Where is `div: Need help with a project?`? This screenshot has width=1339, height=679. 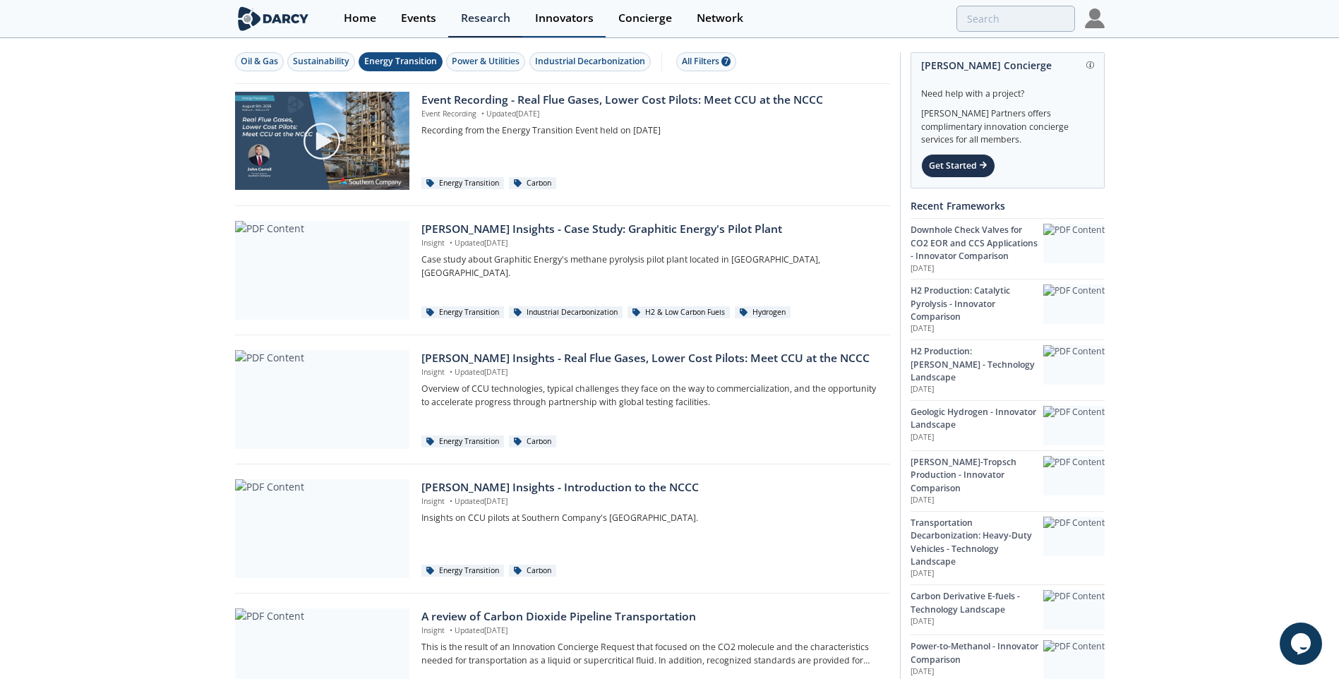
div: Need help with a project? is located at coordinates (1007, 89).